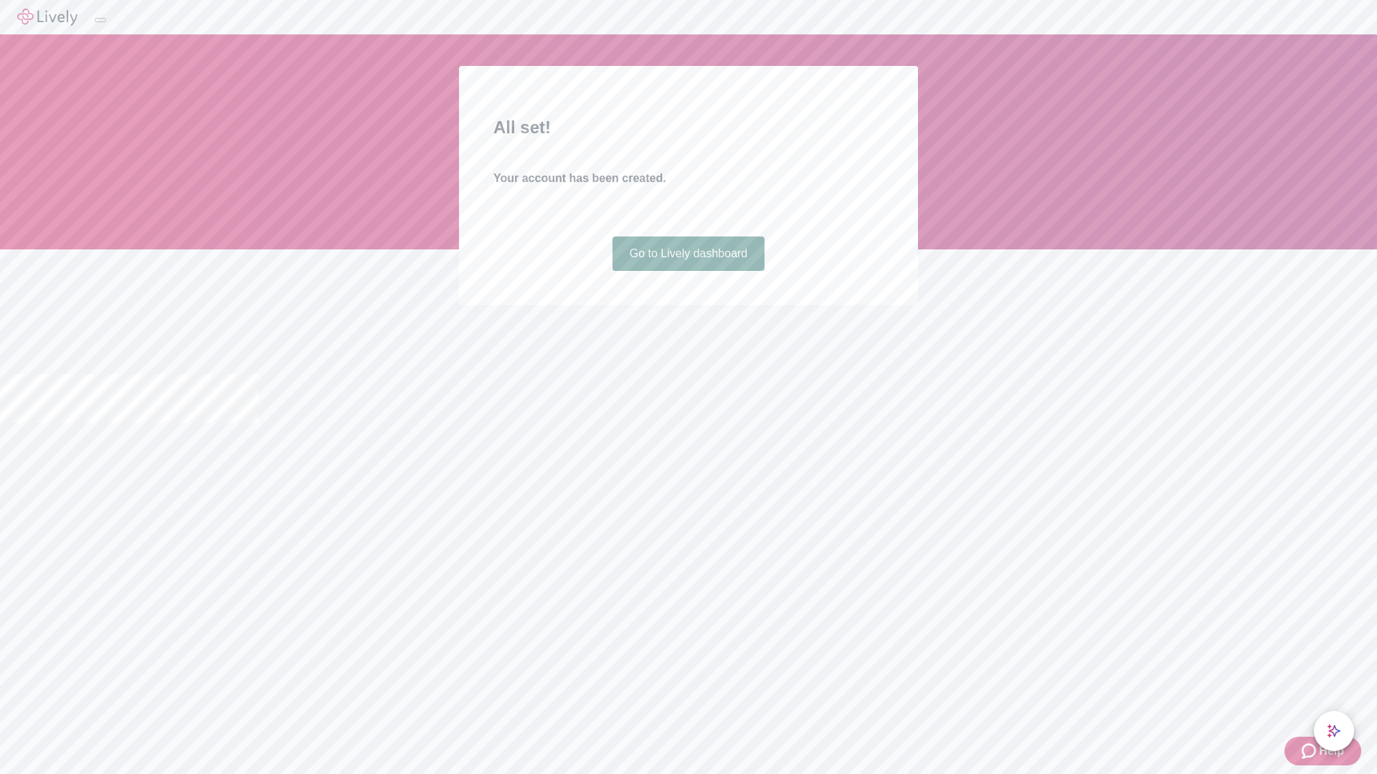 The height and width of the screenshot is (774, 1377). Describe the element at coordinates (688, 128) in the screenshot. I see `h2: All set!` at that location.